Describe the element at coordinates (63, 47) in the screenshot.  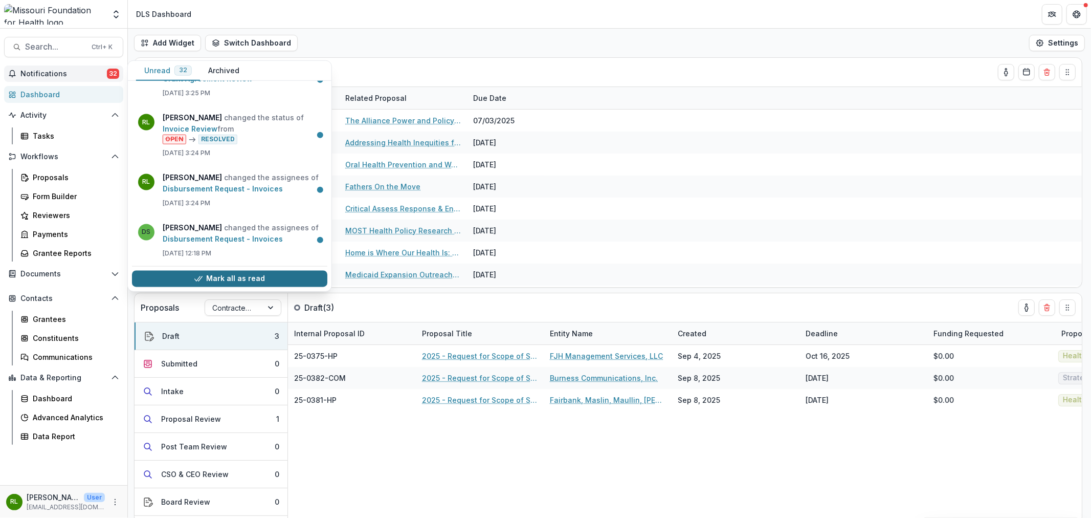
I see `button: Search...` at that location.